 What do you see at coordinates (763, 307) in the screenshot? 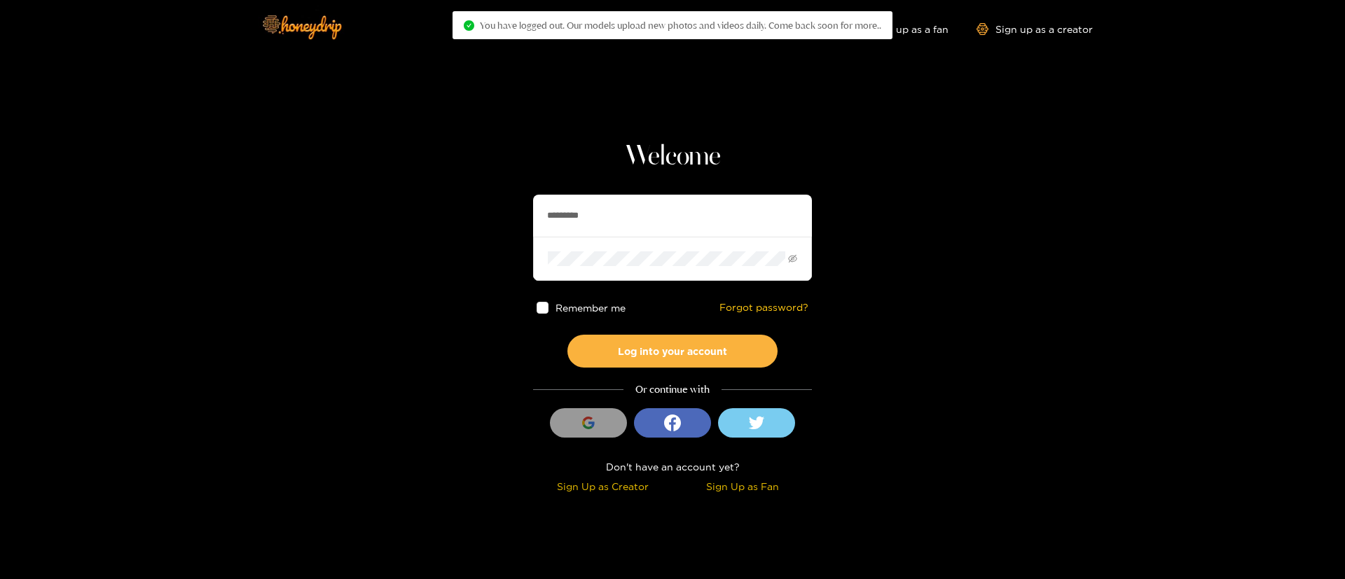
I see `a: Forgot password?` at bounding box center [763, 307].